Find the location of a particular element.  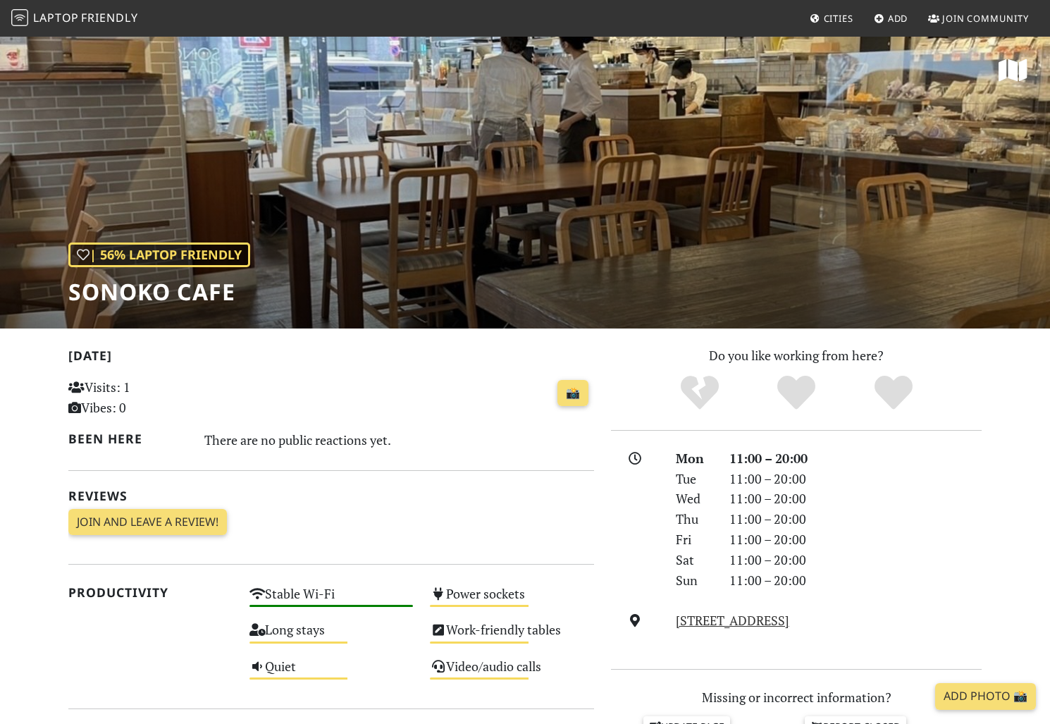

div: Definitely! is located at coordinates (894, 393).